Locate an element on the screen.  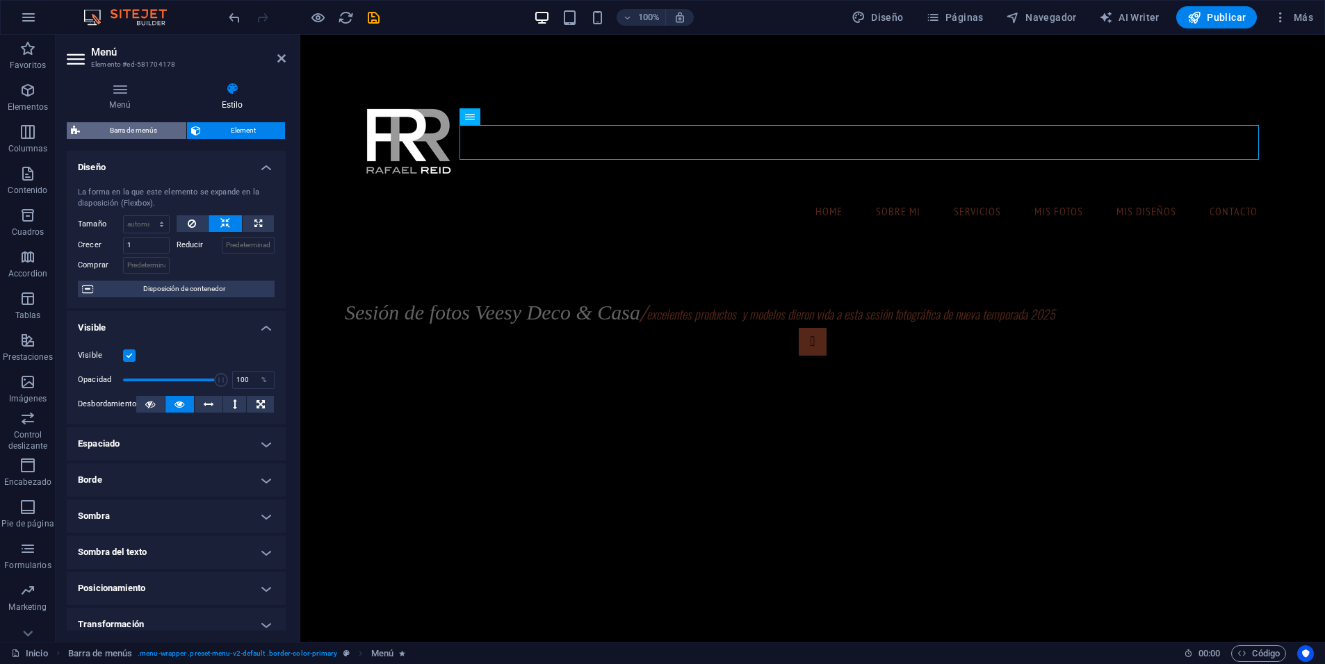
p: Contenido is located at coordinates (27, 190).